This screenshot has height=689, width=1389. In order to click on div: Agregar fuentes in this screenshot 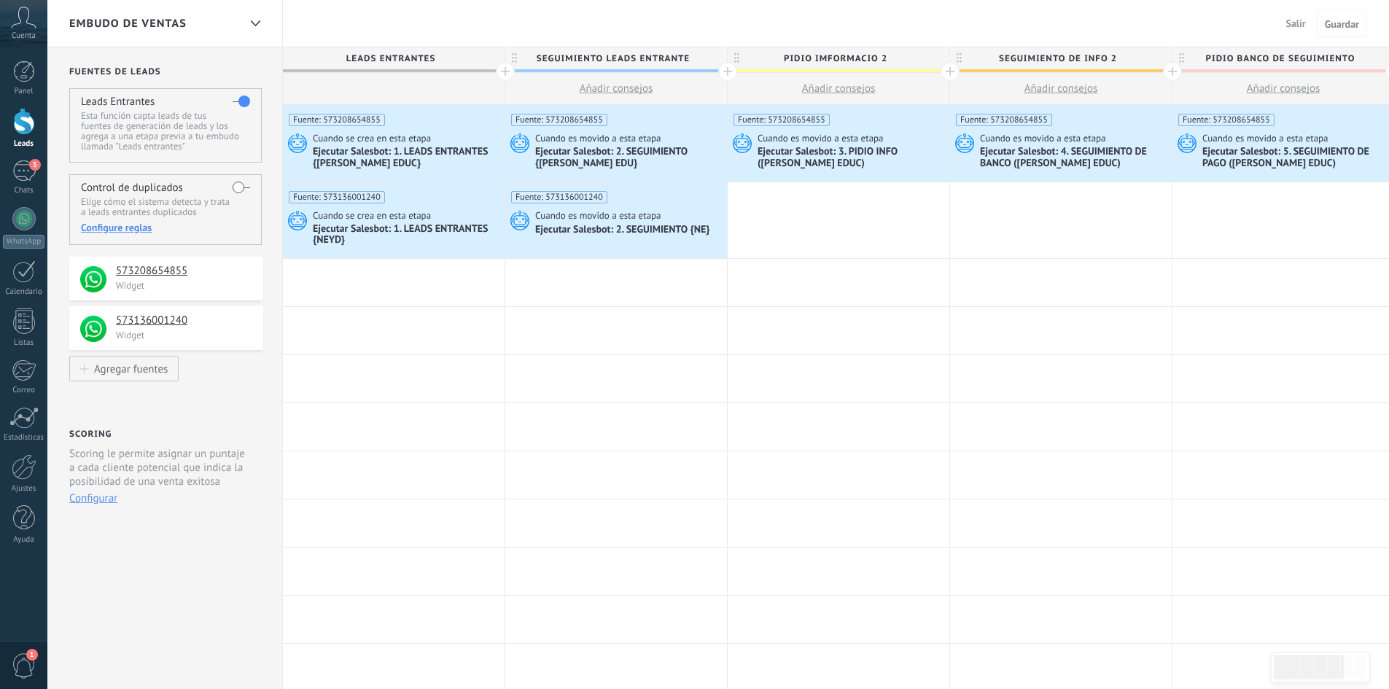, I will do `click(131, 368)`.